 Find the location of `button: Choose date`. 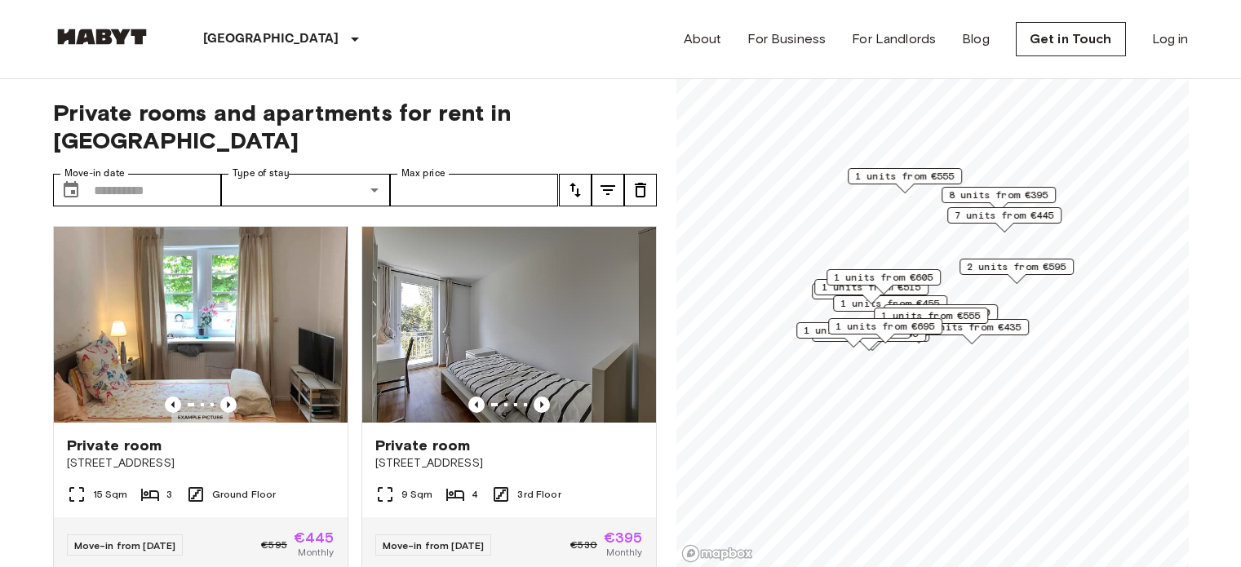

button: Choose date is located at coordinates (71, 190).